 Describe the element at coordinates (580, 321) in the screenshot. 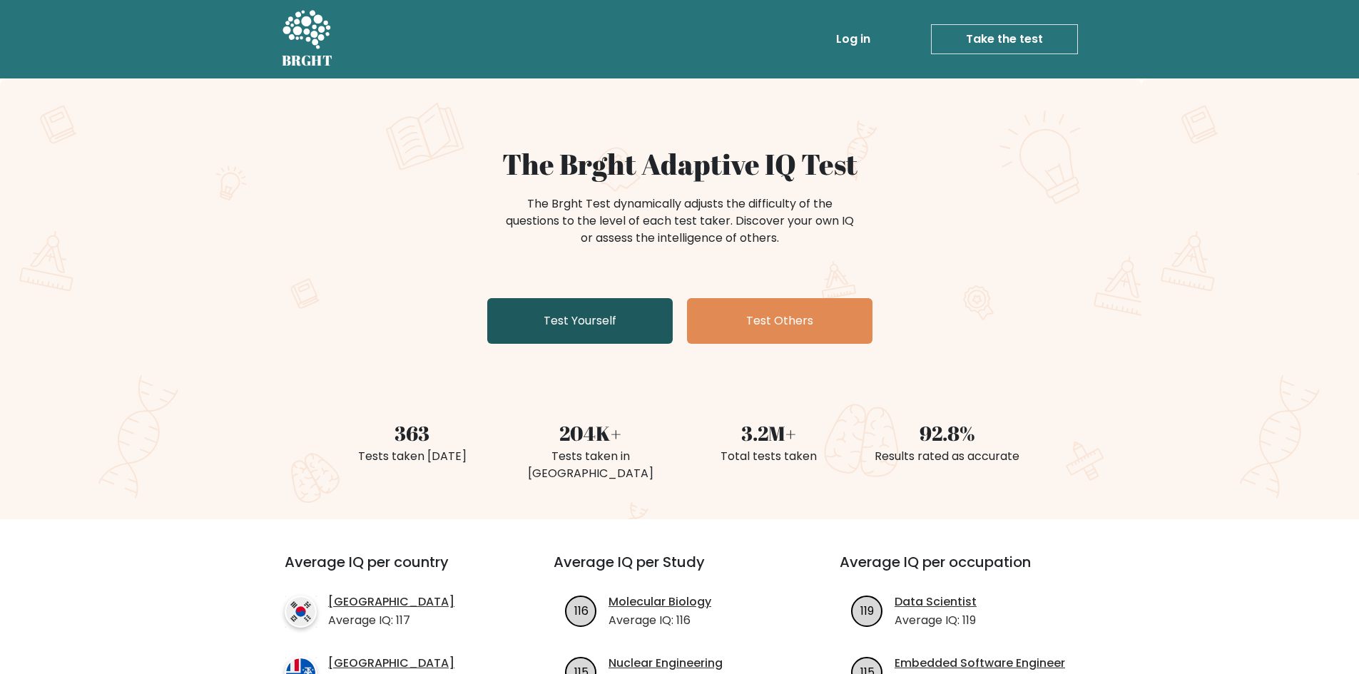

I see `a: Test Yourself` at that location.